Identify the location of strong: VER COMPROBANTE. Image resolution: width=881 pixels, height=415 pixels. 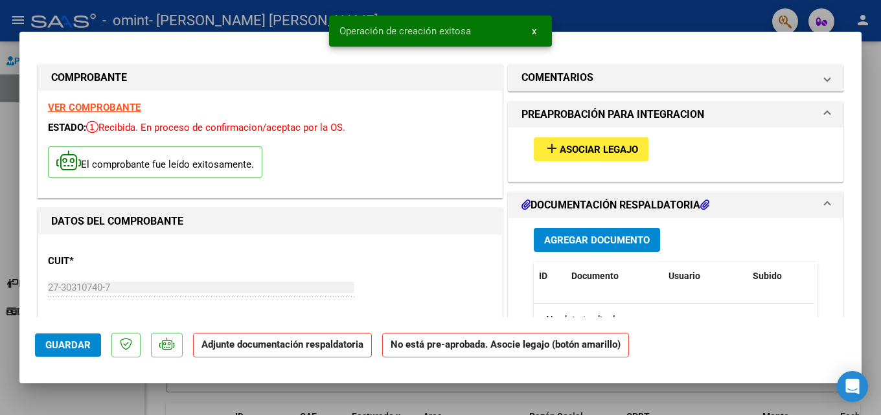
(94, 108).